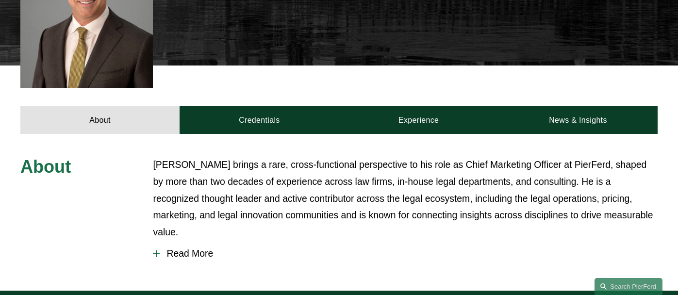 The width and height of the screenshot is (678, 295). Describe the element at coordinates (259, 120) in the screenshot. I see `a: Credentials` at that location.